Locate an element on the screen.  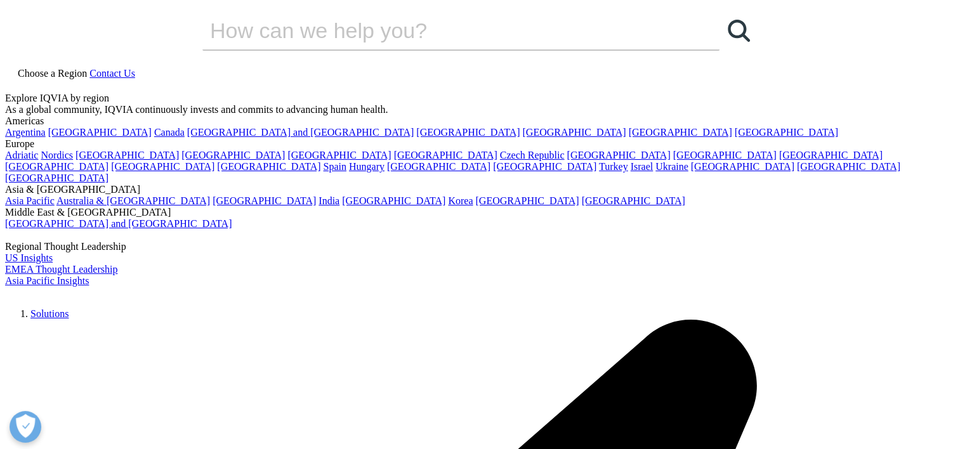
a: India is located at coordinates (329, 201).